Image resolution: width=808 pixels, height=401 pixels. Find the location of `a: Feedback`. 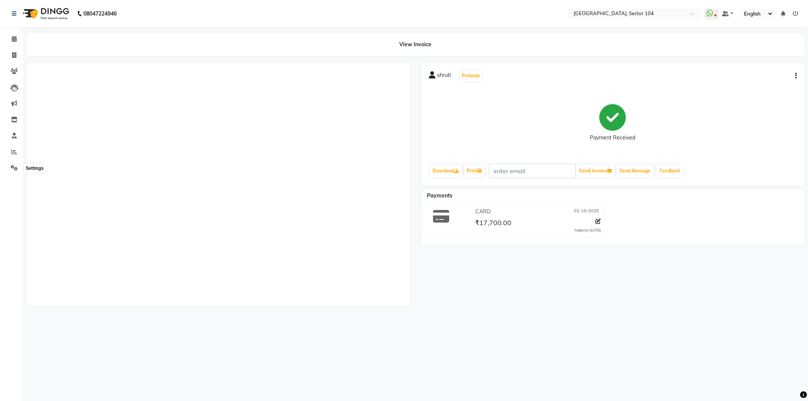

a: Feedback is located at coordinates (670, 171).